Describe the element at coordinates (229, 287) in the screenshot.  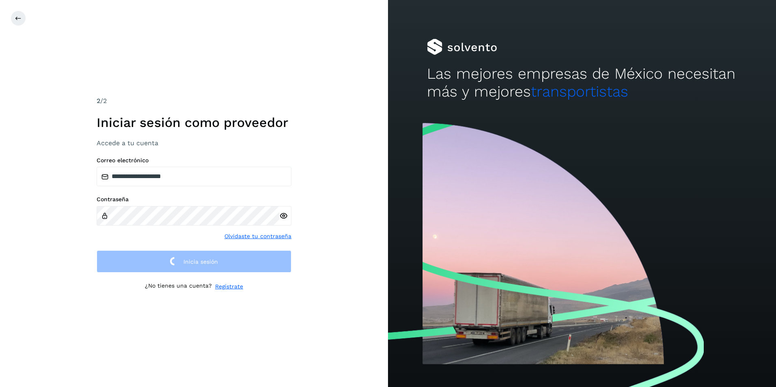
I see `a: Regístrate` at that location.